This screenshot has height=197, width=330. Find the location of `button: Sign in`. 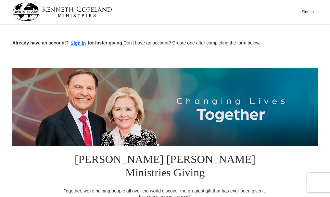

button: Sign in is located at coordinates (78, 43).